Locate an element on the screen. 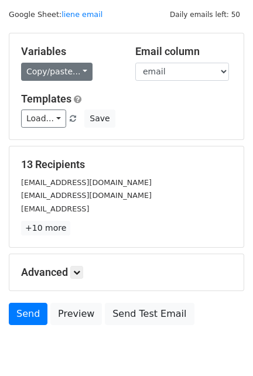  h5: Advanced is located at coordinates (126, 272).